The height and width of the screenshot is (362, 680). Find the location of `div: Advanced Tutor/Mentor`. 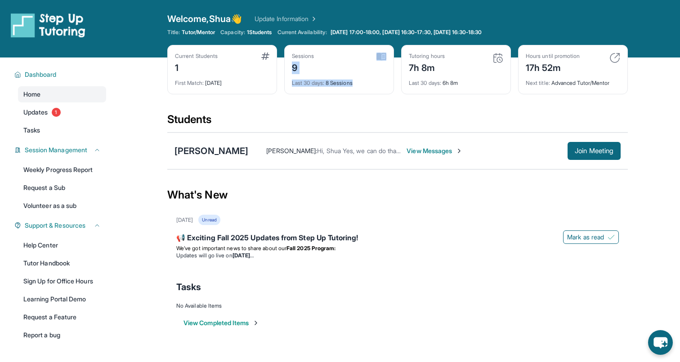

div: Advanced Tutor/Mentor is located at coordinates (573, 80).